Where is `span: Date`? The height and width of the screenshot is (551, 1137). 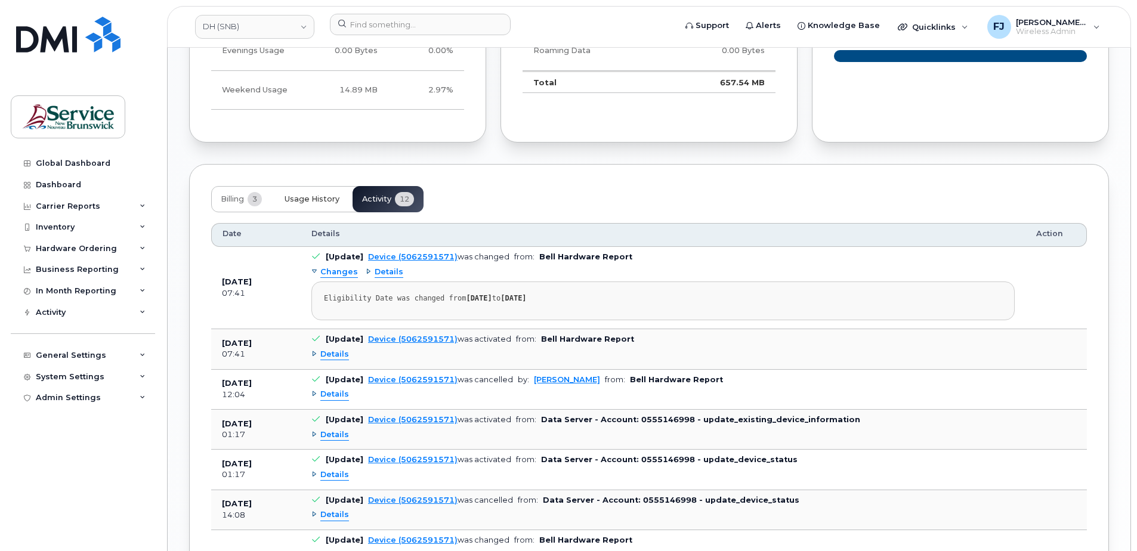
span: Date is located at coordinates (232, 234).